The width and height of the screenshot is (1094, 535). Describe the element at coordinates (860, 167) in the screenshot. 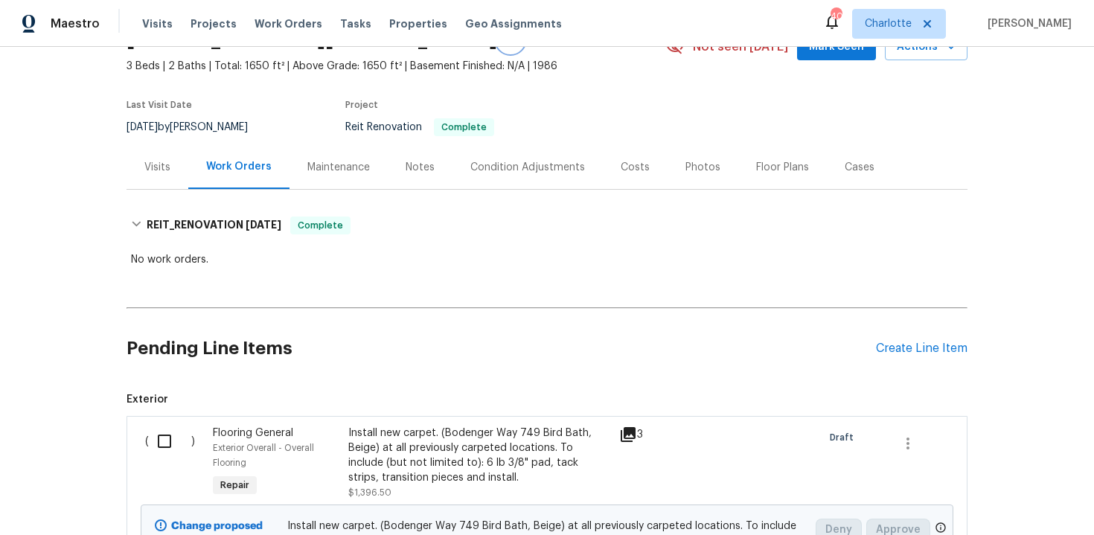

I see `div: Cases` at that location.